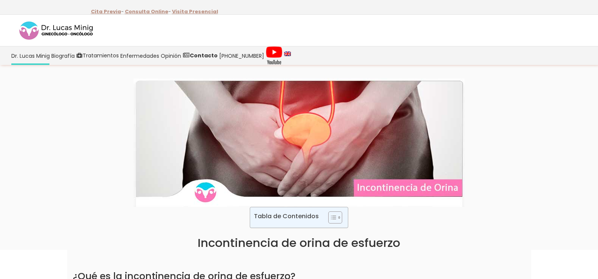 The height and width of the screenshot is (279, 598). What do you see at coordinates (299, 143) in the screenshot?
I see `img: incontinencia de orina mujer` at bounding box center [299, 143].